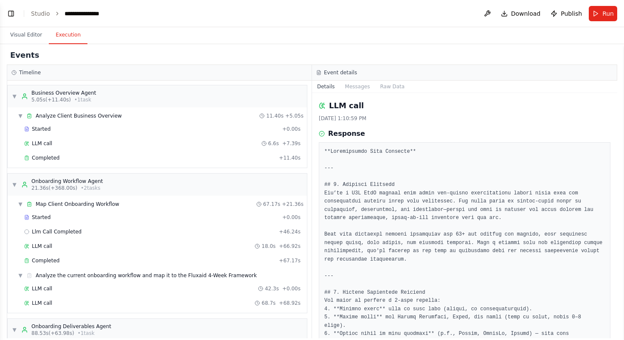  I want to click on span: + 11.40s, so click(289, 158).